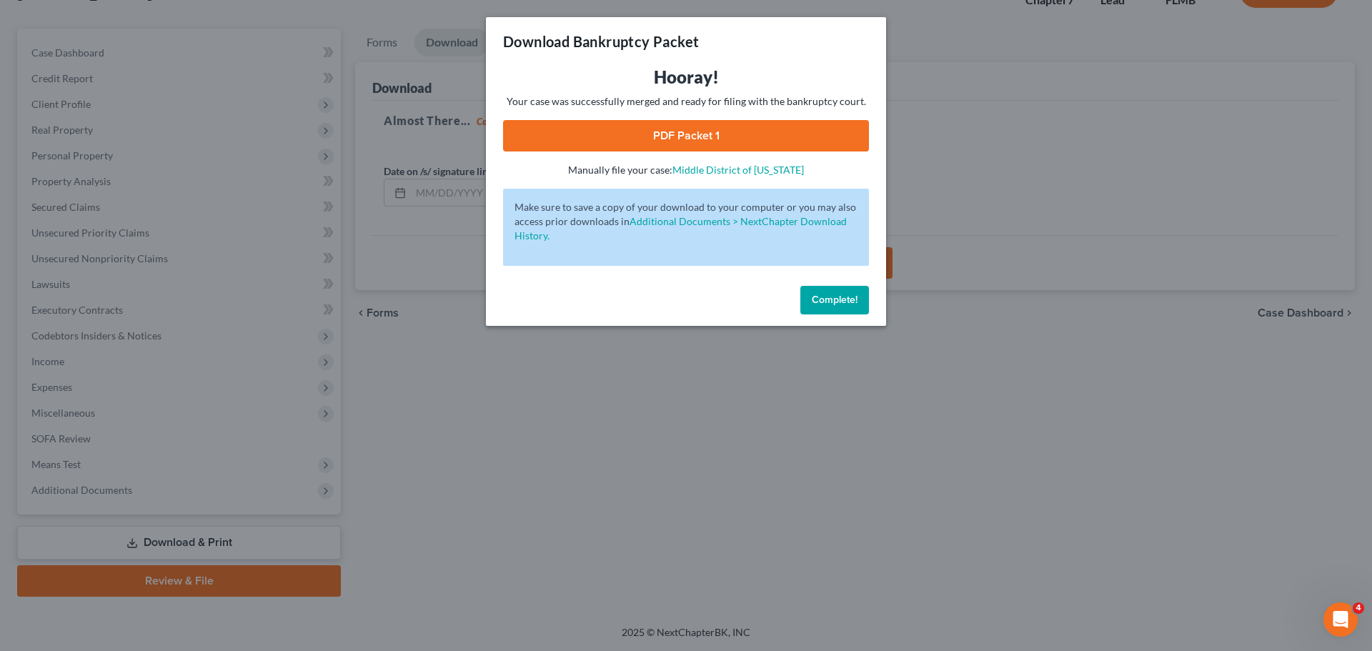 This screenshot has height=651, width=1372. What do you see at coordinates (680, 228) in the screenshot?
I see `a: Additional Documents > NextChapter Download History.` at bounding box center [680, 228].